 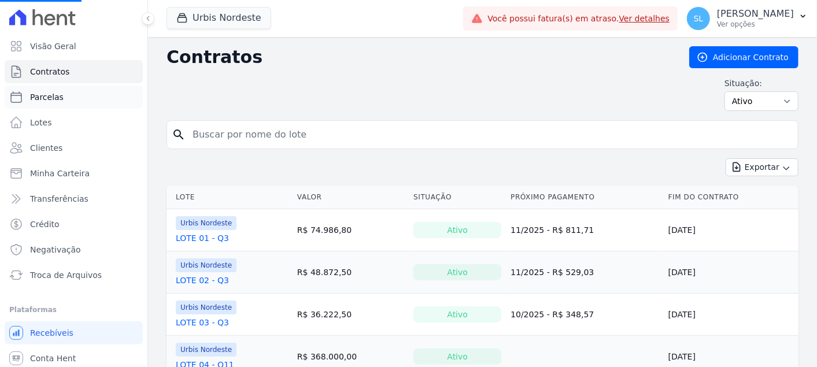 I want to click on a: Contratos, so click(x=73, y=72).